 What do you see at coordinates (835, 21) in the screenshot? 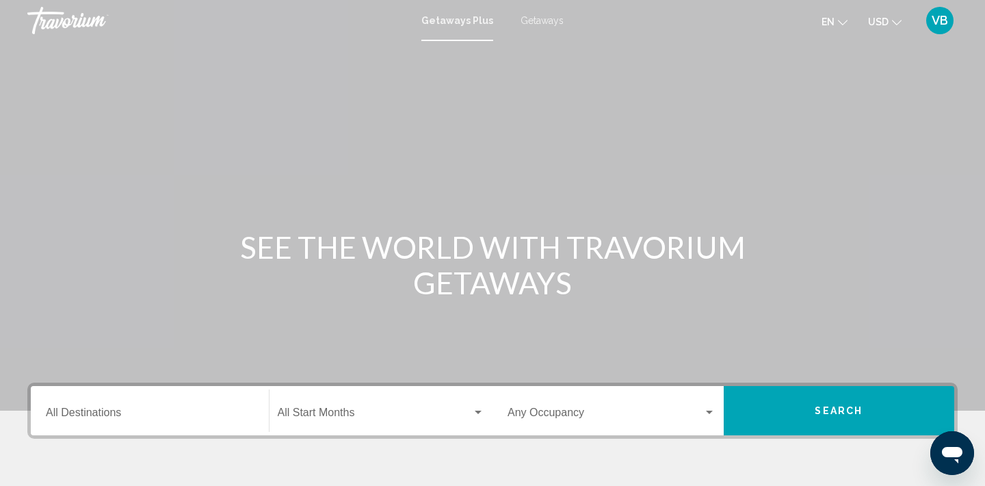
I see `button: Change language` at bounding box center [835, 21].